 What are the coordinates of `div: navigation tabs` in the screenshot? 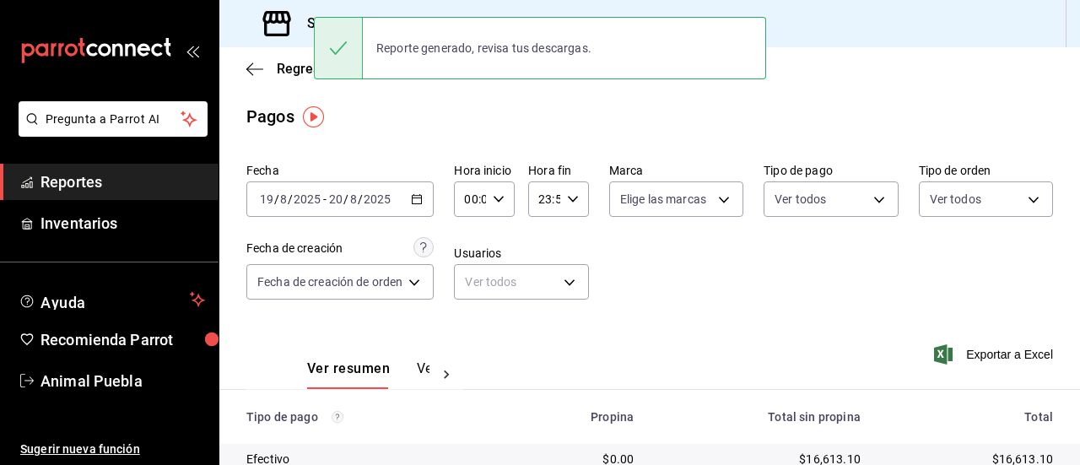 It's located at (368, 375).